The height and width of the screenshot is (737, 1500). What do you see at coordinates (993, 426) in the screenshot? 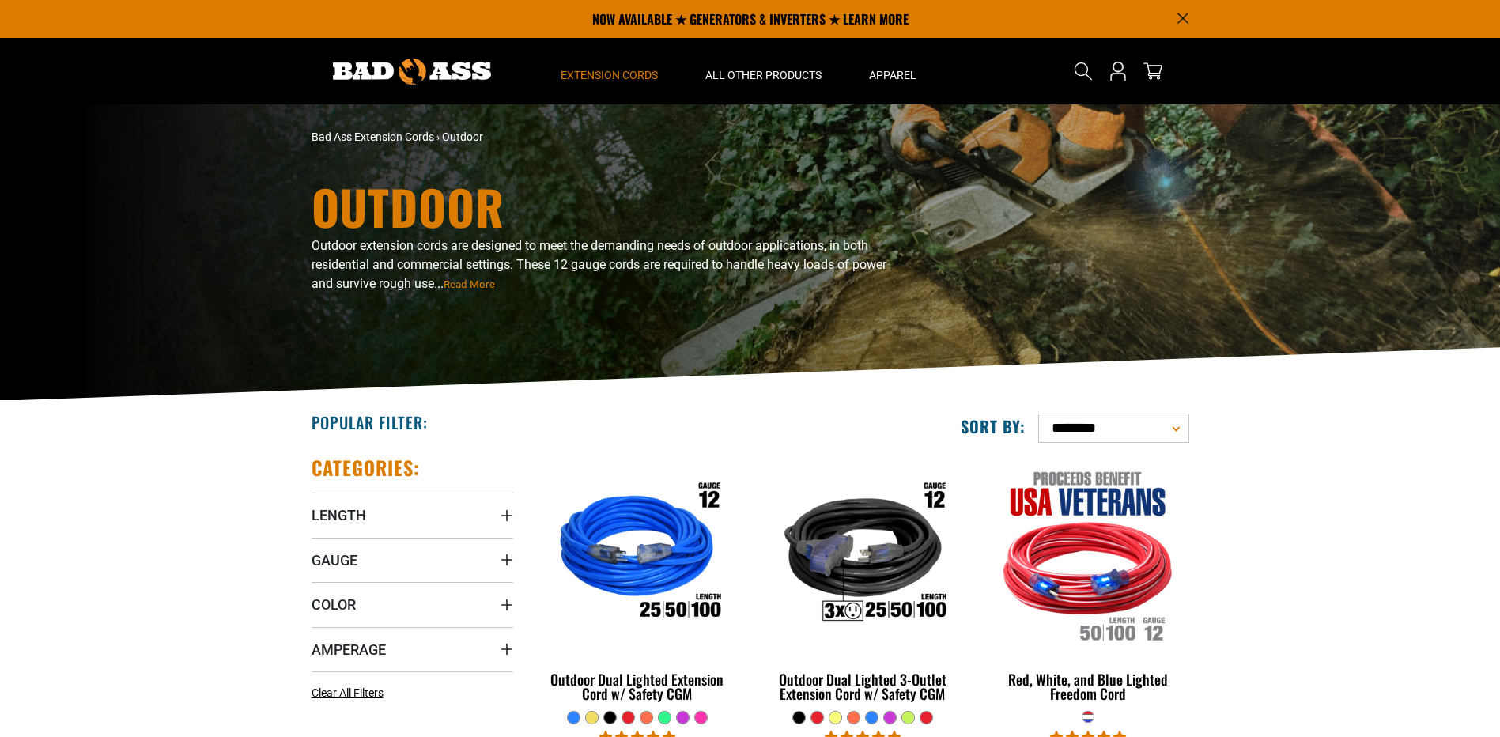
I see `label: Sort by:` at bounding box center [993, 426].